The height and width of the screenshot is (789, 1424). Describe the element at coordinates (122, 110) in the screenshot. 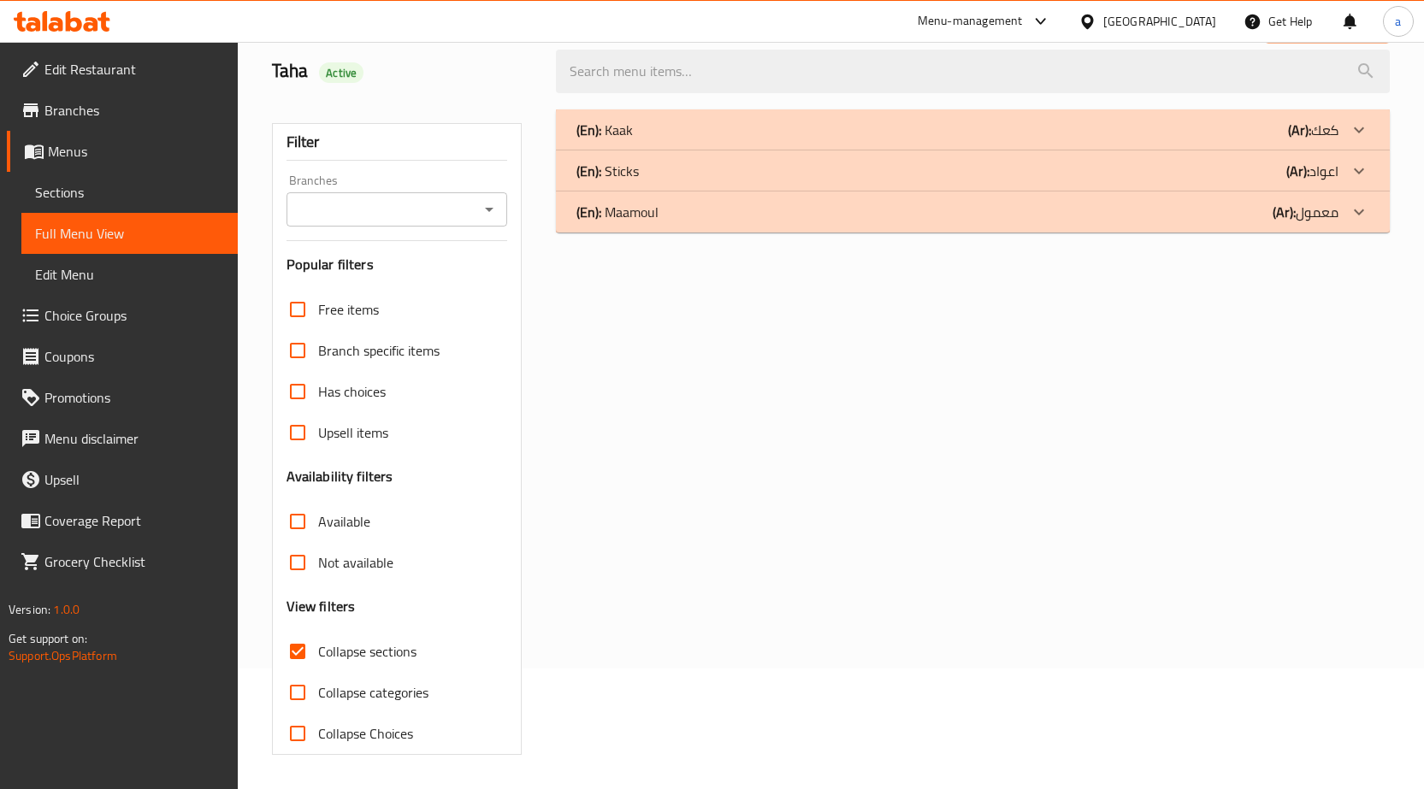

I see `a: Branches` at that location.